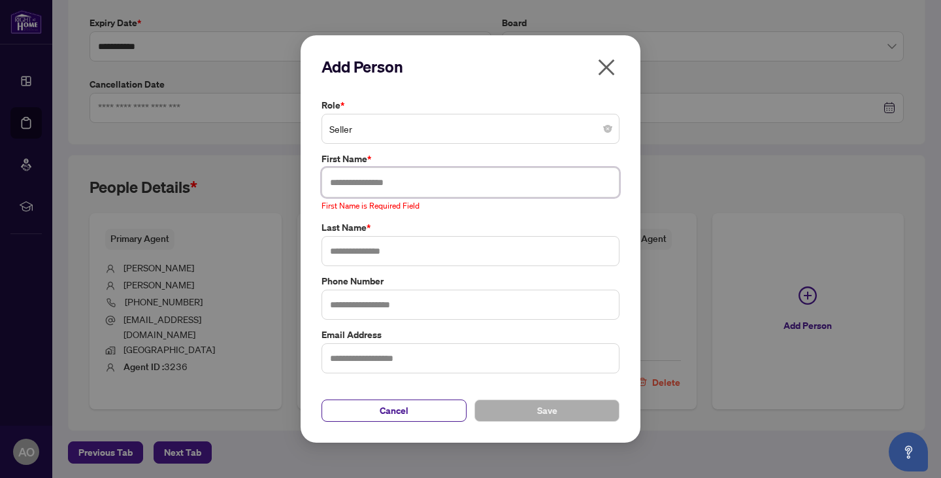 The image size is (941, 478). What do you see at coordinates (470, 129) in the screenshot?
I see `span: Seller` at bounding box center [470, 129].